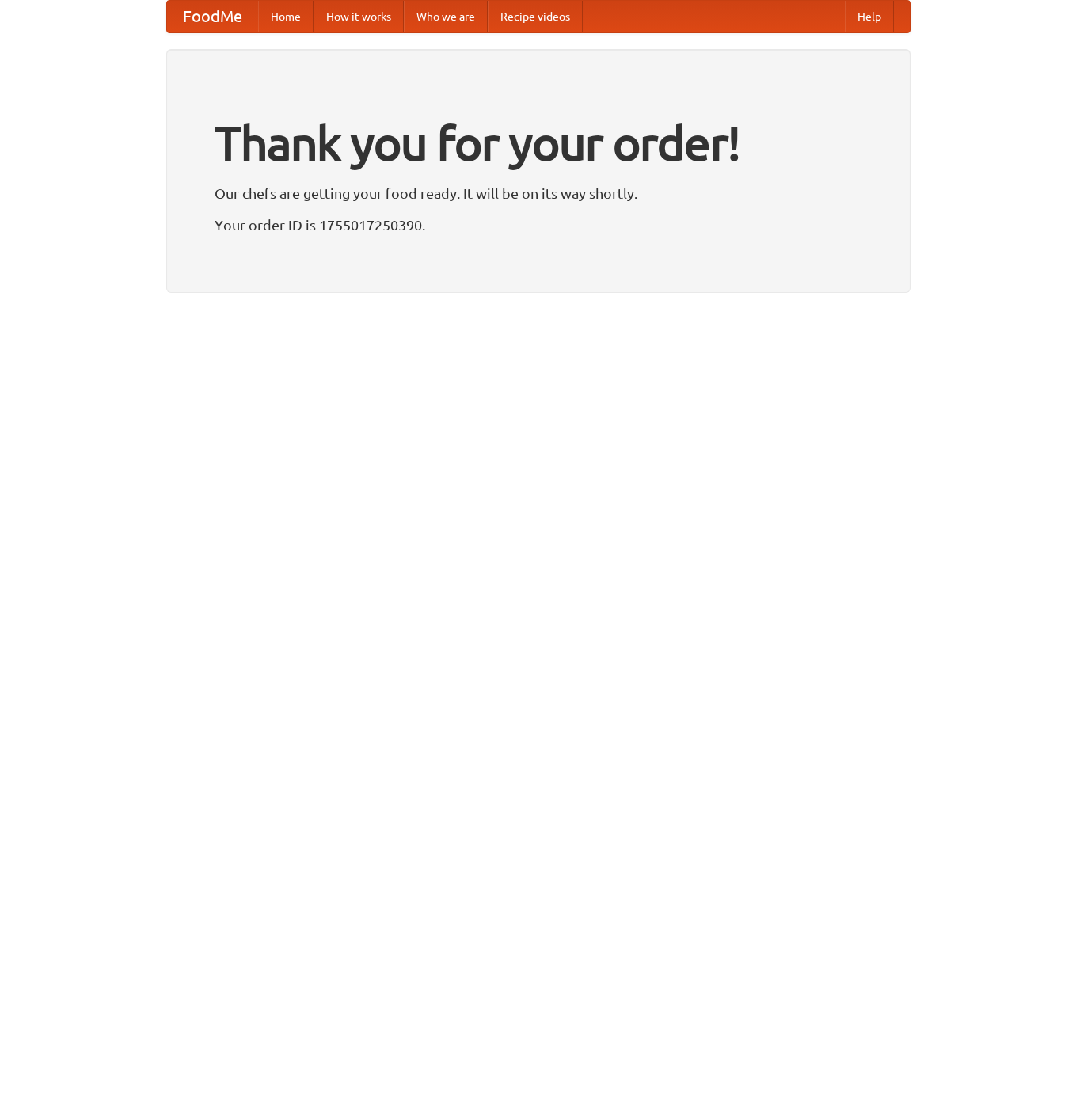 The image size is (1076, 1120). Describe the element at coordinates (535, 16) in the screenshot. I see `a: Recipe videos` at that location.